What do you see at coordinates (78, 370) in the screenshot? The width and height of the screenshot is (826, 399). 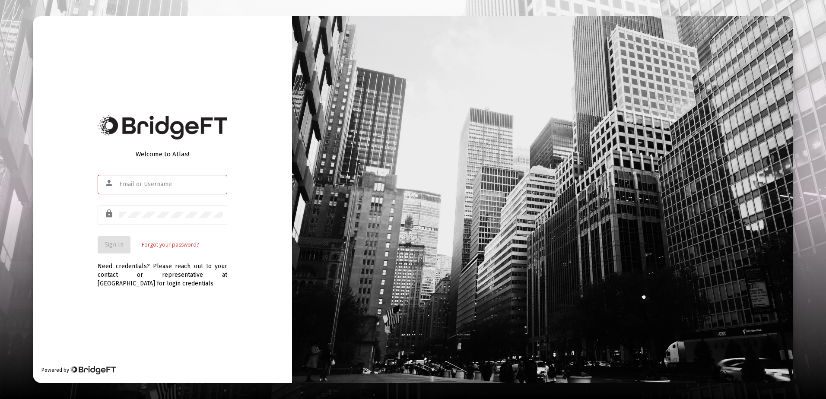 I see `div: Powered by` at bounding box center [78, 370].